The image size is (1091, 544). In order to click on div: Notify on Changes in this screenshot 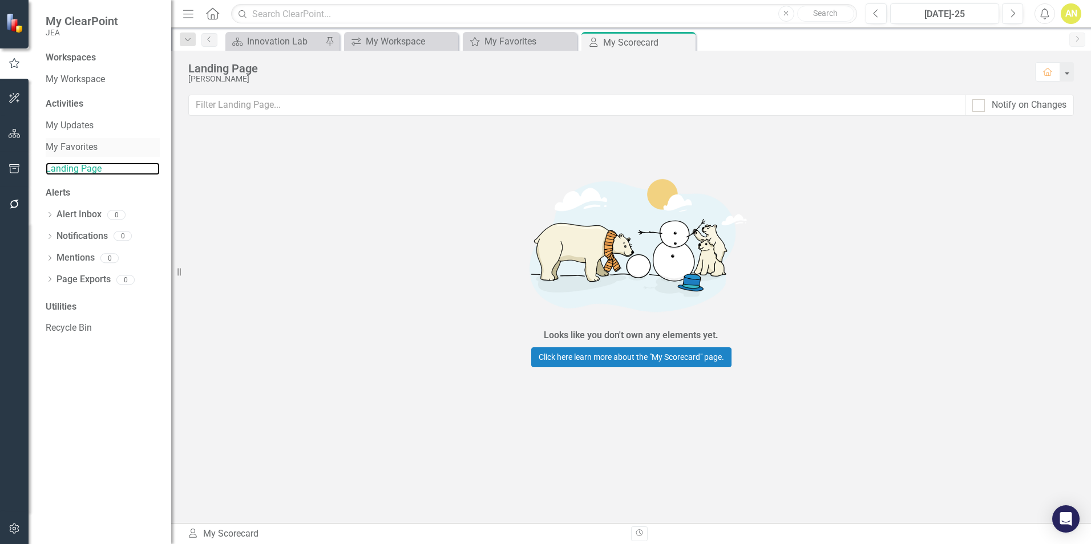, I will do `click(1028, 105)`.